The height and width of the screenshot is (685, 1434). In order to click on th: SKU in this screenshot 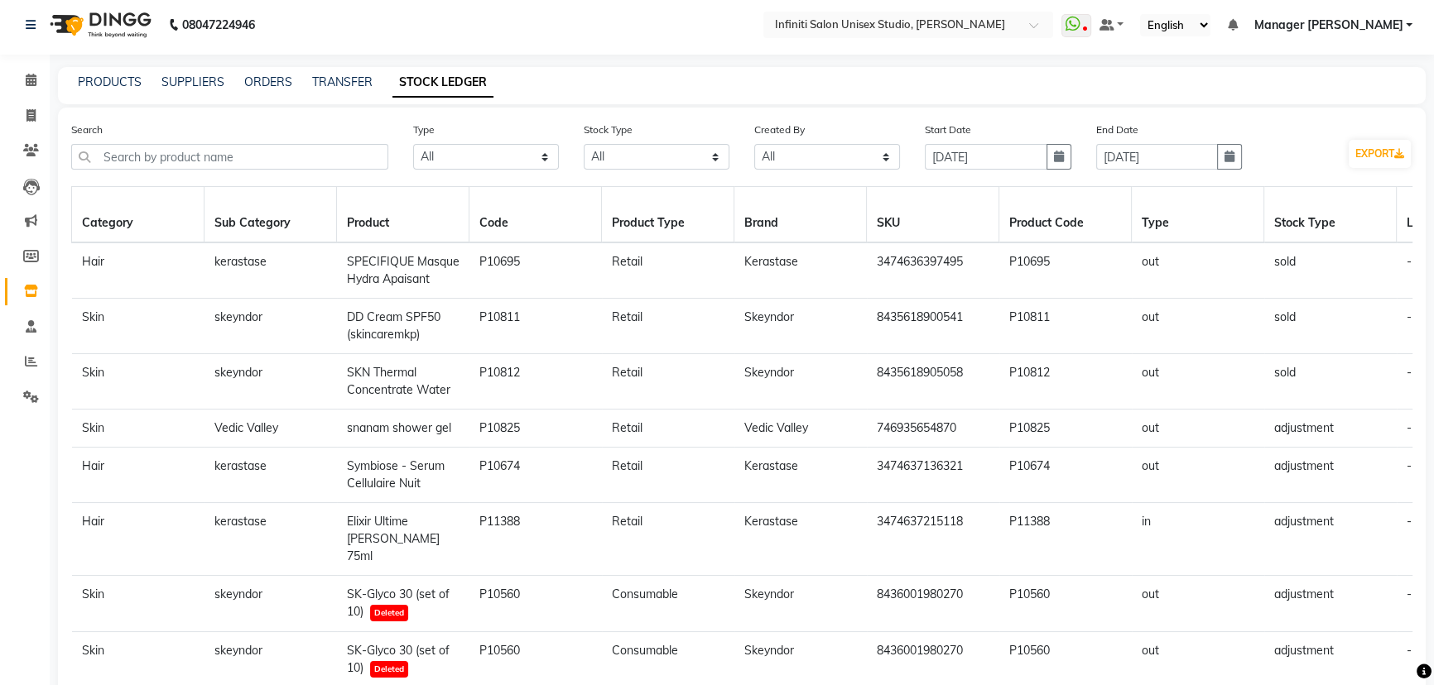, I will do `click(933, 215)`.